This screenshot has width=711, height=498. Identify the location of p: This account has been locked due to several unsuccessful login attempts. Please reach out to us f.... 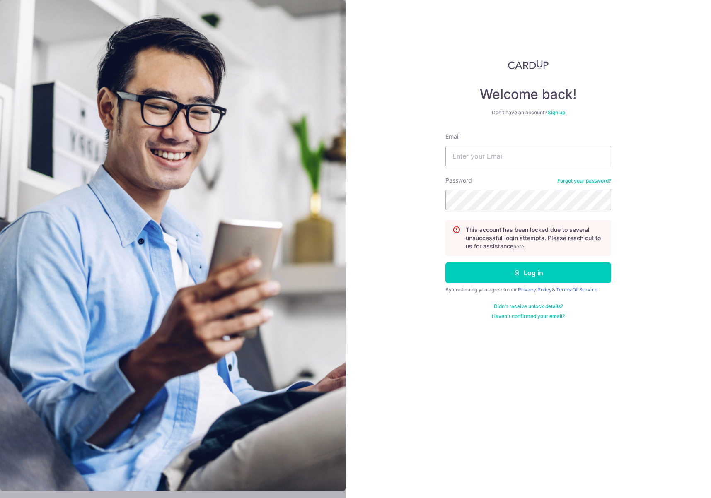
(535, 238).